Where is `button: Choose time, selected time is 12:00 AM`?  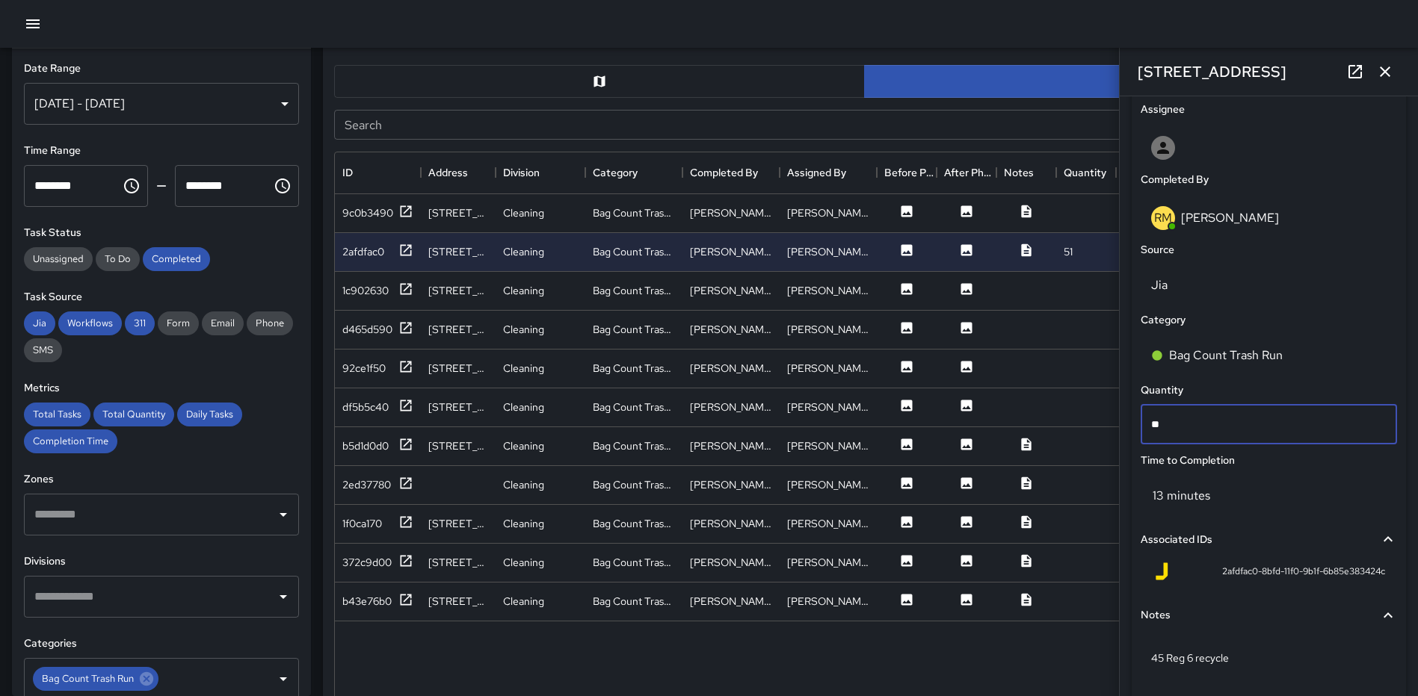
button: Choose time, selected time is 12:00 AM is located at coordinates (132, 186).